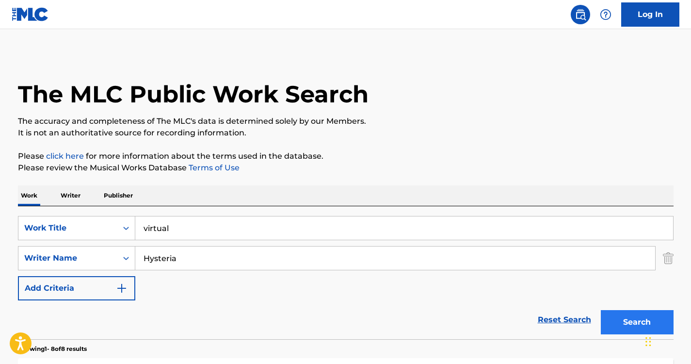 This screenshot has width=691, height=364. Describe the element at coordinates (637, 322) in the screenshot. I see `button: Search` at that location.